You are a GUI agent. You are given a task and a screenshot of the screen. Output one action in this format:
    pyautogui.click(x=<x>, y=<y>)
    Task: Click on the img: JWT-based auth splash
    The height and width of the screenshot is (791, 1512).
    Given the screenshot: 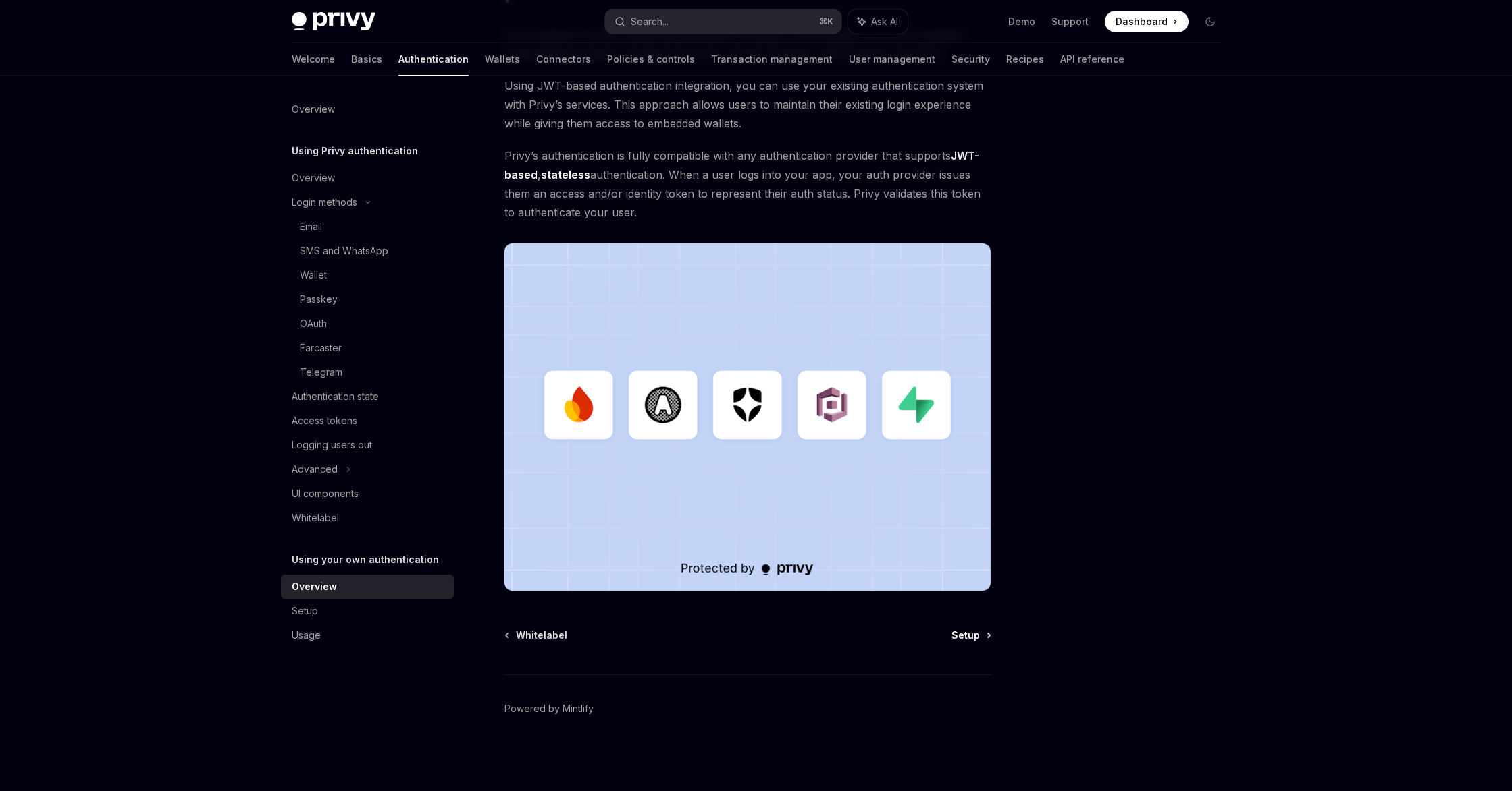 What is the action you would take?
    pyautogui.click(x=748, y=417)
    